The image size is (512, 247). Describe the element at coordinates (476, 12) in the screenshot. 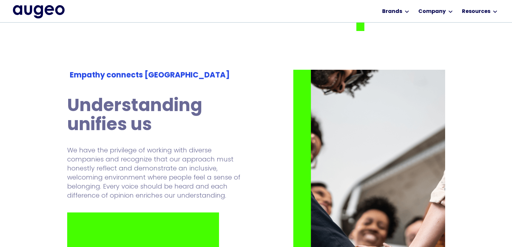

I see `div: Resources` at that location.